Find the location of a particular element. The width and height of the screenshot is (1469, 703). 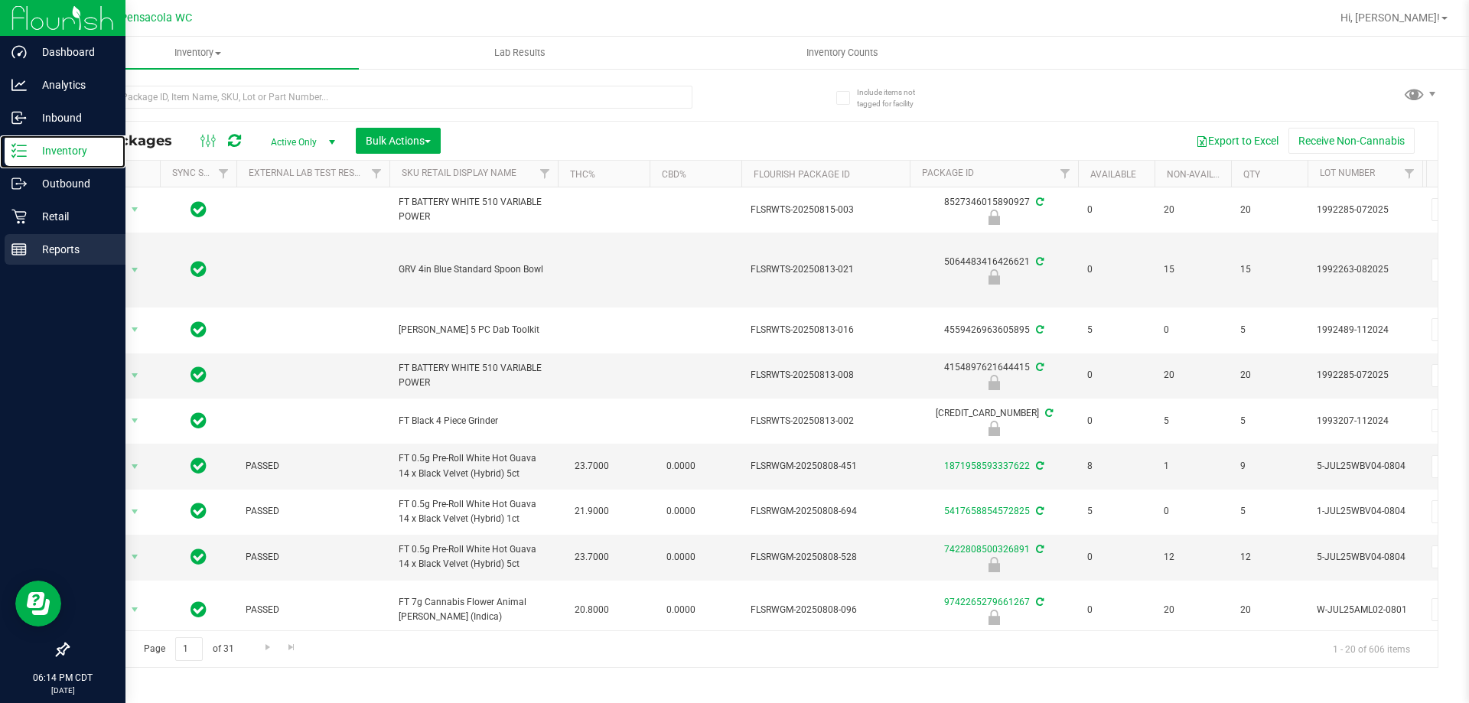

span: FLSRWGM-20250808-528 is located at coordinates (826, 557).